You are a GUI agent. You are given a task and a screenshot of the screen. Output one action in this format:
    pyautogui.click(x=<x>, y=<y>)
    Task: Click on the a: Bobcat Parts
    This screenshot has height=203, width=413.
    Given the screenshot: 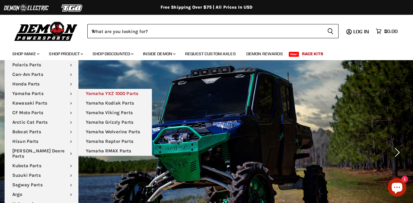 What is the action you would take?
    pyautogui.click(x=42, y=131)
    